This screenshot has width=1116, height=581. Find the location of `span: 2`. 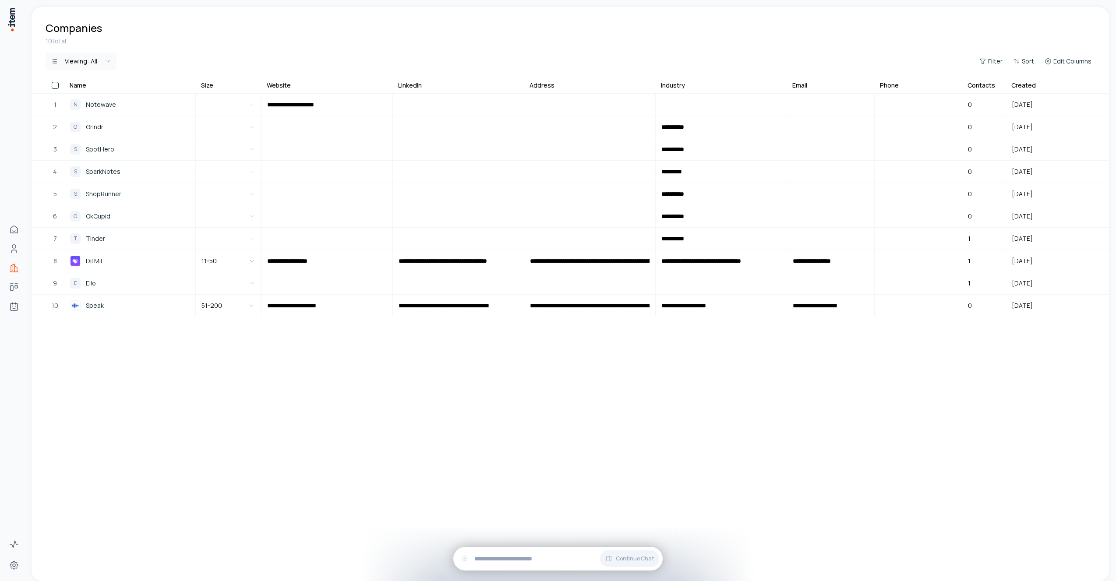

span: 2 is located at coordinates (55, 127).